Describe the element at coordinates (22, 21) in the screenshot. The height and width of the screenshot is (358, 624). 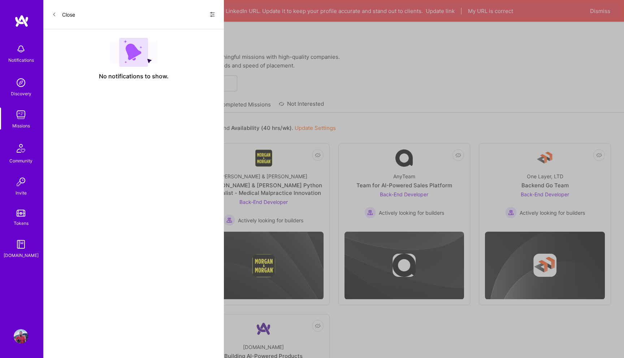
I see `img: logo` at that location.